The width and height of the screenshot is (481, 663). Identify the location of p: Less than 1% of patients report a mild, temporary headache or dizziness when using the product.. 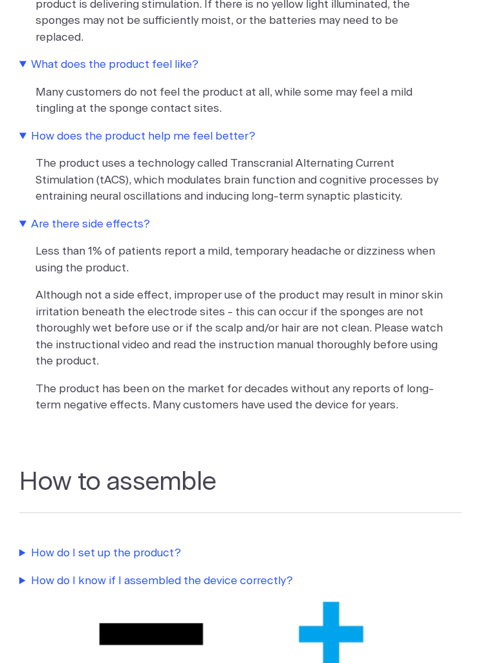
(240, 260).